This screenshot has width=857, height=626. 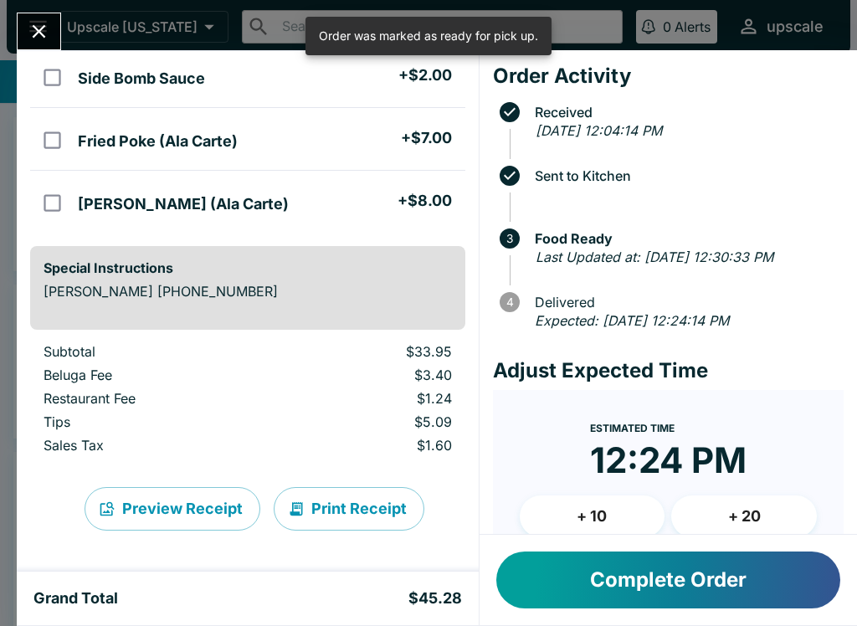 What do you see at coordinates (151, 351) in the screenshot?
I see `p: Subtotal` at bounding box center [151, 351].